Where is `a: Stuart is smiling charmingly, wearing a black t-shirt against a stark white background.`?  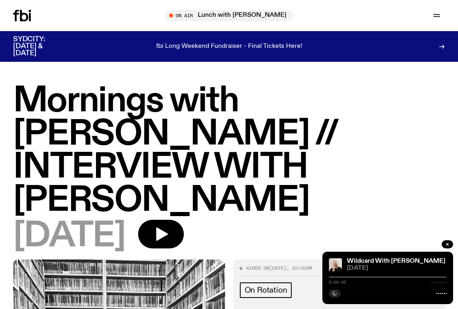 a: Stuart is smiling charmingly, wearing a black t-shirt against a stark white background. is located at coordinates (336, 265).